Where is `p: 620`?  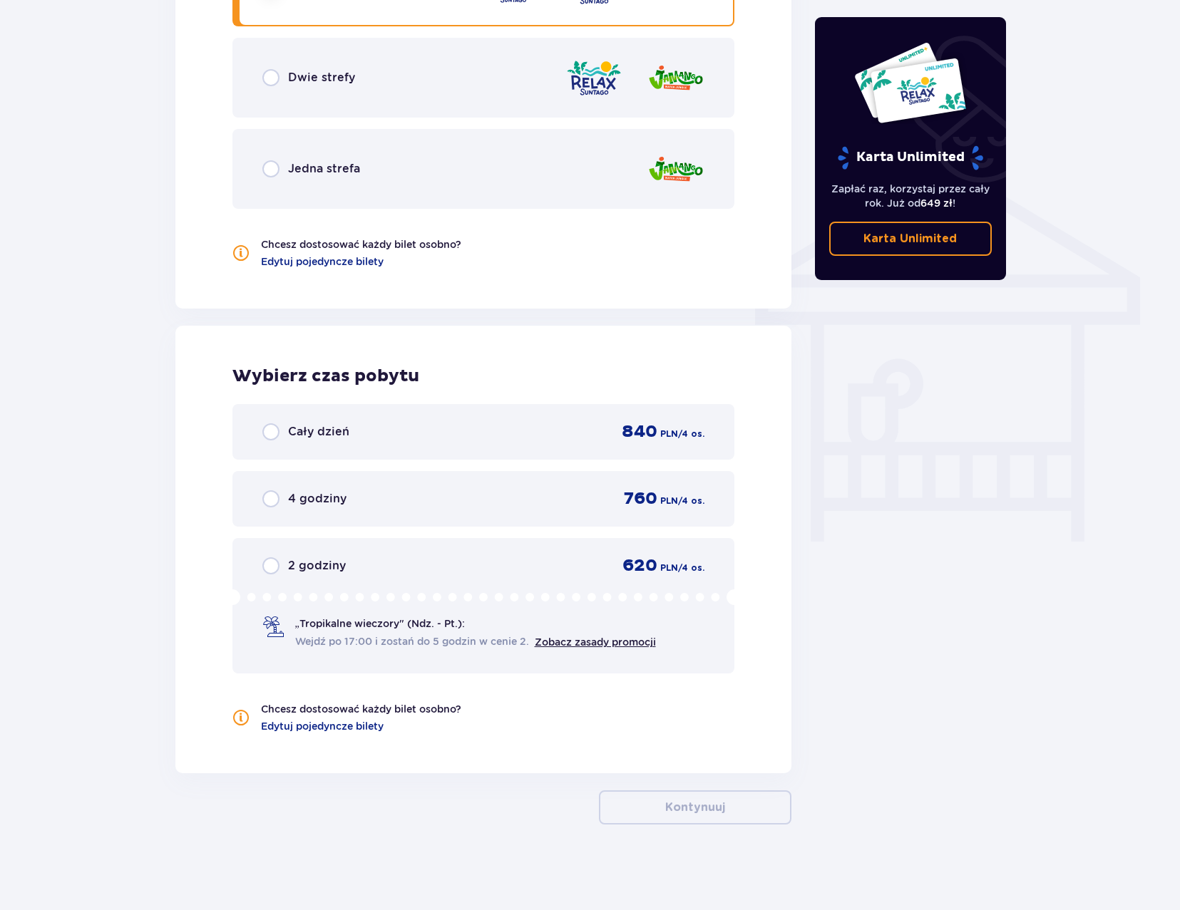 p: 620 is located at coordinates (639, 566).